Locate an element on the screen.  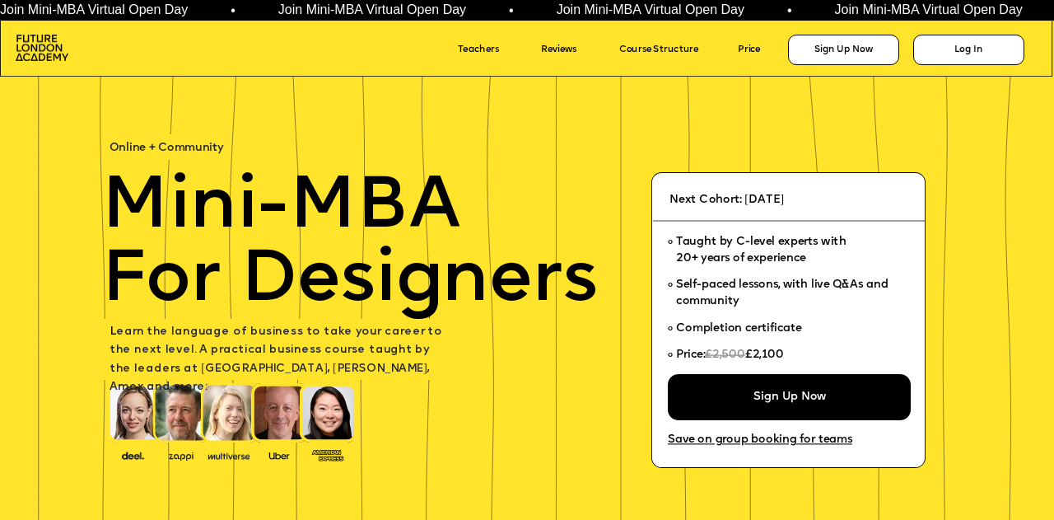
img: image-b7d05013-d886-4065-8d38-3eca2af40620.png is located at coordinates (229, 455).